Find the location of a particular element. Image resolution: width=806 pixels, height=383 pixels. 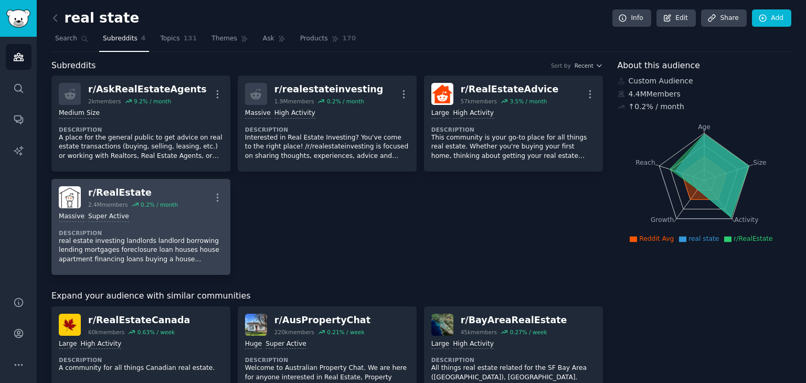

div: r/ realestateinvesting is located at coordinates (329, 89).